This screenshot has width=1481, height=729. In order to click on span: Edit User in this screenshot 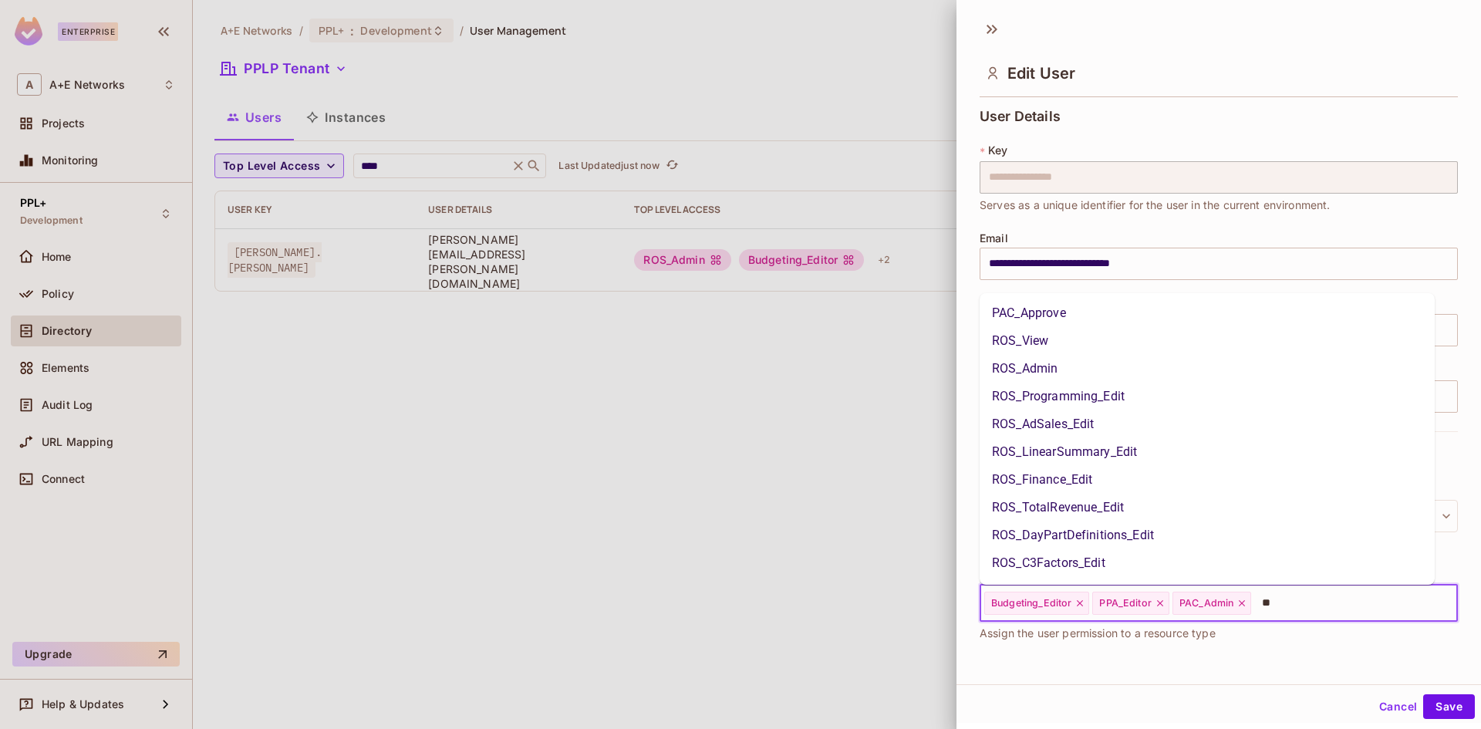, I will do `click(1041, 73)`.